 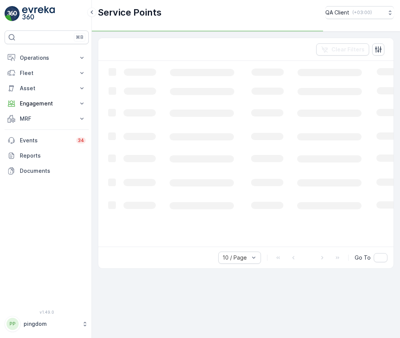 I want to click on span: Go To, so click(x=363, y=258).